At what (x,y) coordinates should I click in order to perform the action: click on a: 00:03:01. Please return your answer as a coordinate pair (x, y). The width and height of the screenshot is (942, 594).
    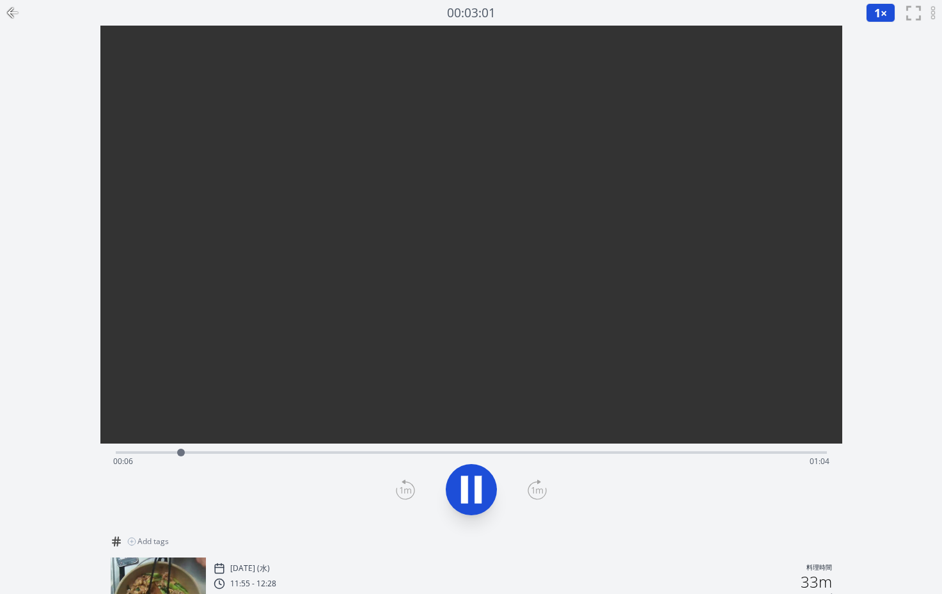
    Looking at the image, I should click on (471, 13).